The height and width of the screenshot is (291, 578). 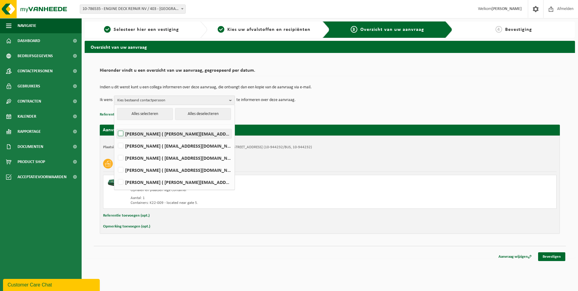 I want to click on button: Opmerking toevoegen (opt.), so click(x=127, y=227).